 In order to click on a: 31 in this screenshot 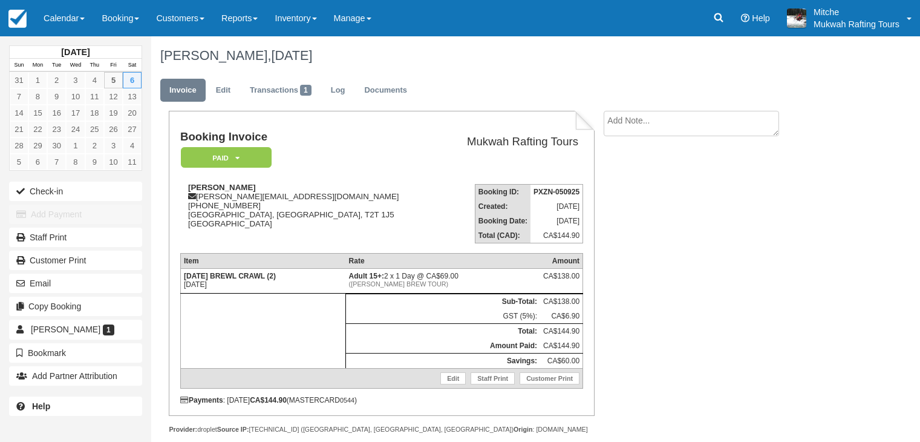, I will do `click(19, 80)`.